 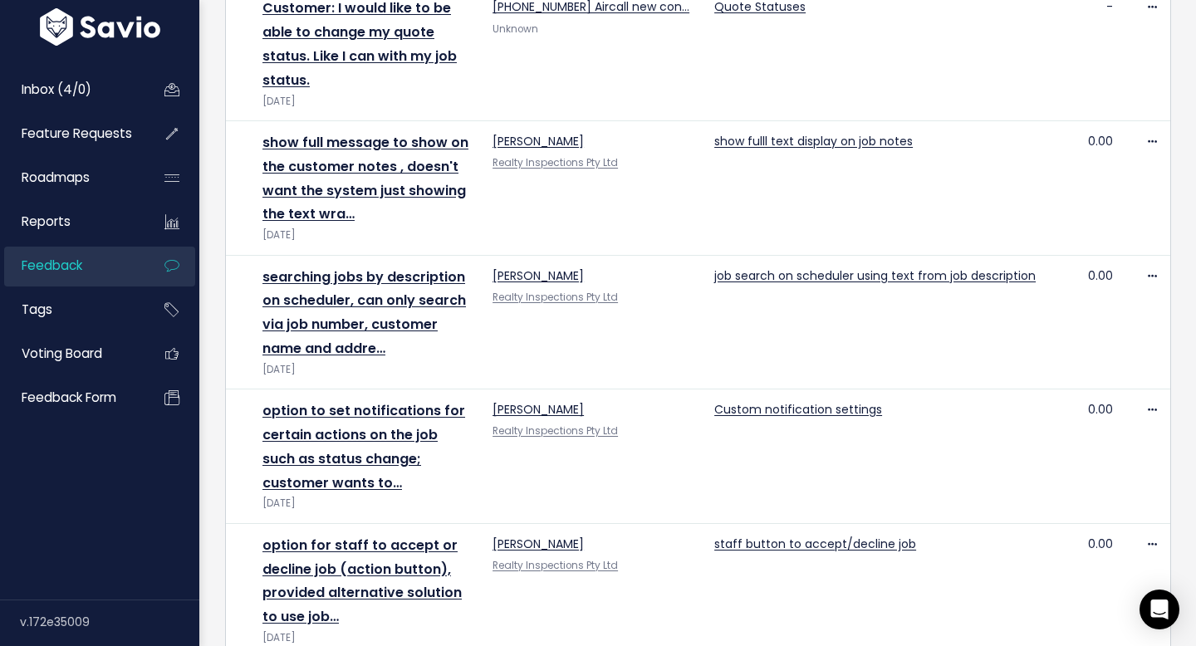 I want to click on span: Feedback, so click(x=51, y=265).